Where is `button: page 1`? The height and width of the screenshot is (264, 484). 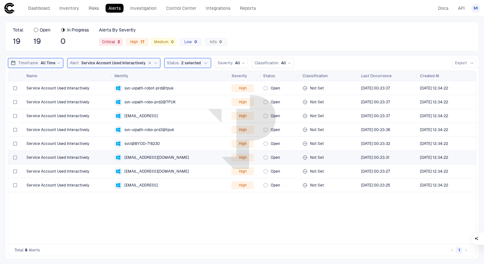 button: page 1 is located at coordinates (459, 250).